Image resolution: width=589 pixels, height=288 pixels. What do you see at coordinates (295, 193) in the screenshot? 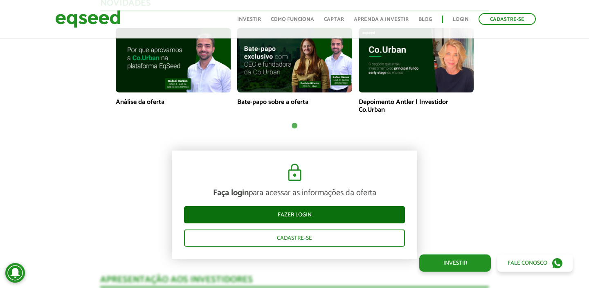
I see `p: para acessar as informações da oferta` at bounding box center [295, 193].